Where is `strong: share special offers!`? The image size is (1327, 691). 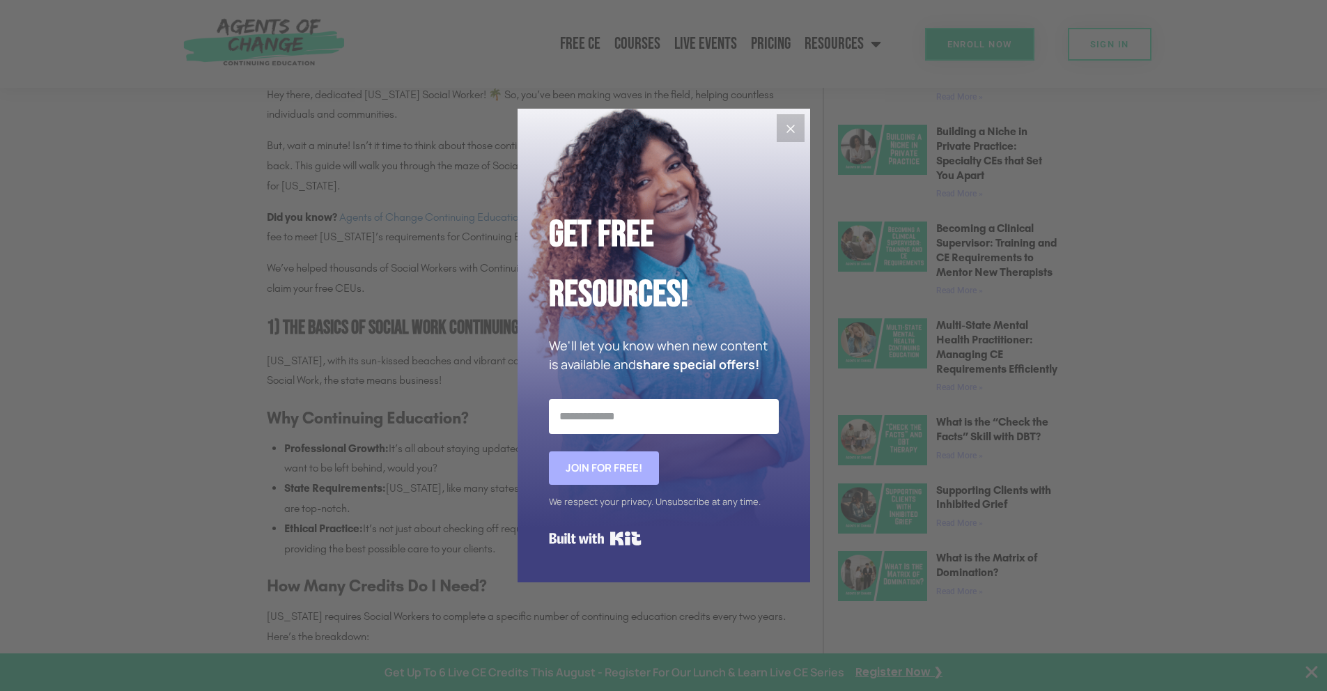 strong: share special offers! is located at coordinates (698, 364).